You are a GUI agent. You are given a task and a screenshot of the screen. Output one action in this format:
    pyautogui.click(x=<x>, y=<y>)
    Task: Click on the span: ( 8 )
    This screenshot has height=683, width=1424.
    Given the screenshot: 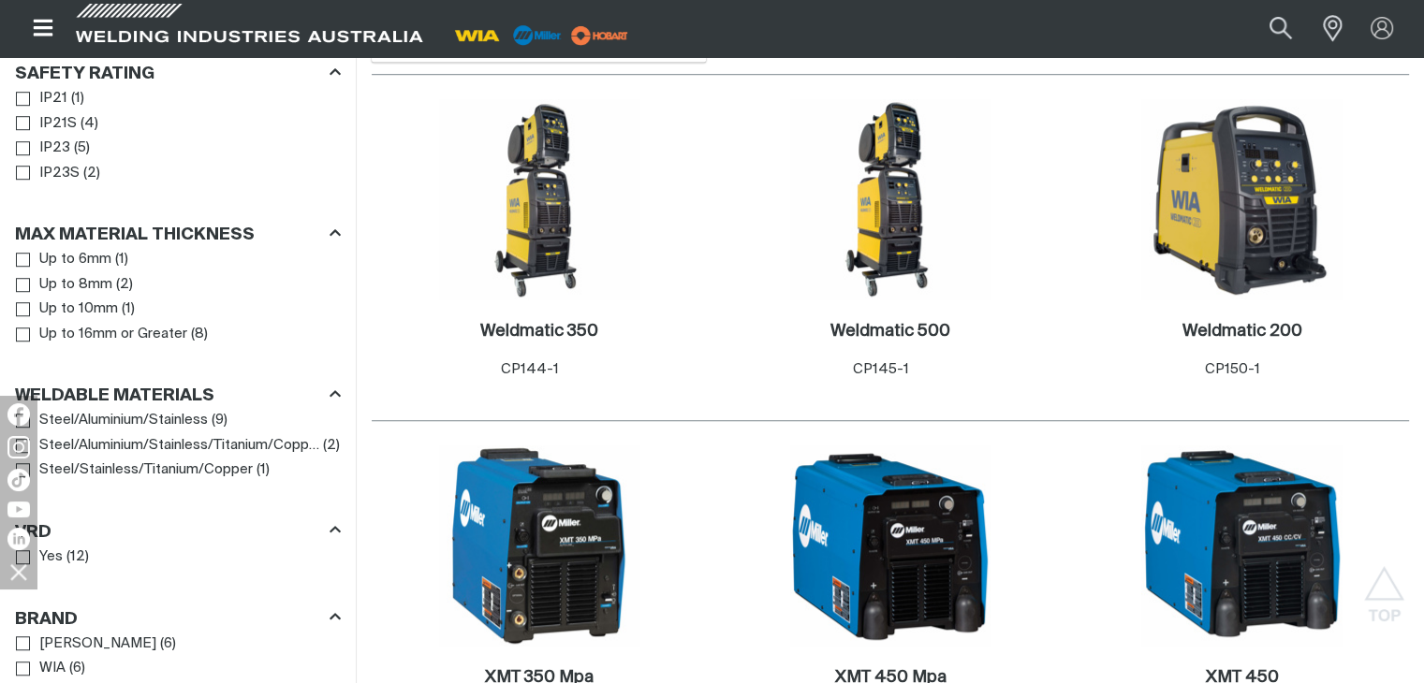 What is the action you would take?
    pyautogui.click(x=199, y=334)
    